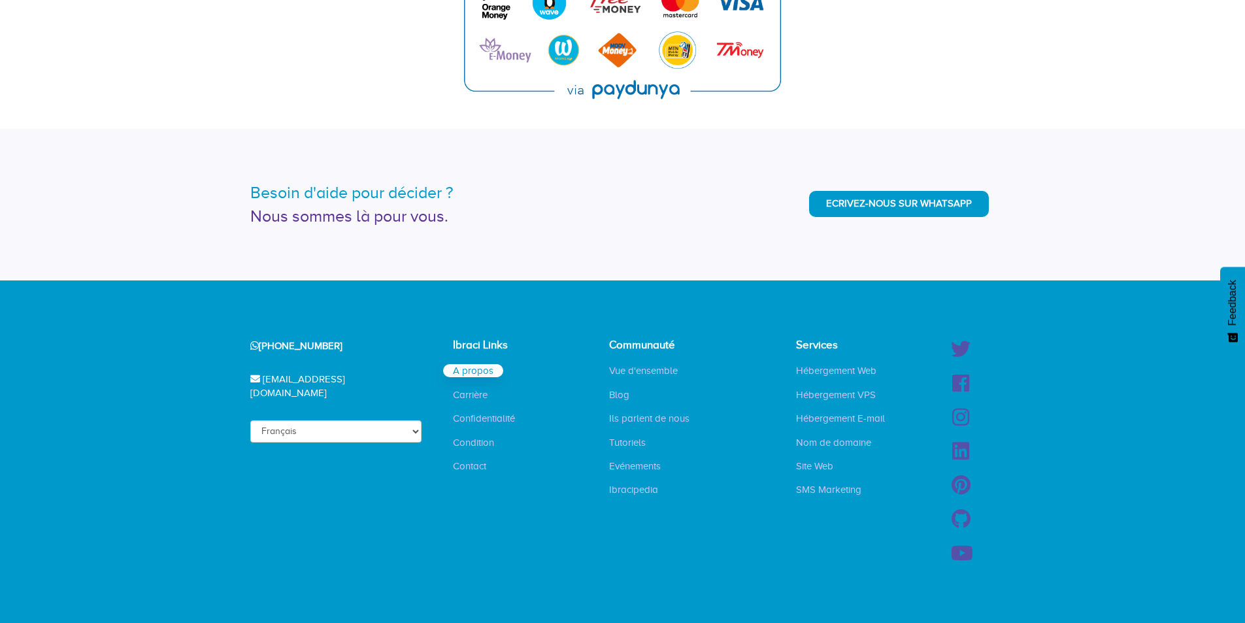  What do you see at coordinates (619, 395) in the screenshot?
I see `a: Blog` at bounding box center [619, 395].